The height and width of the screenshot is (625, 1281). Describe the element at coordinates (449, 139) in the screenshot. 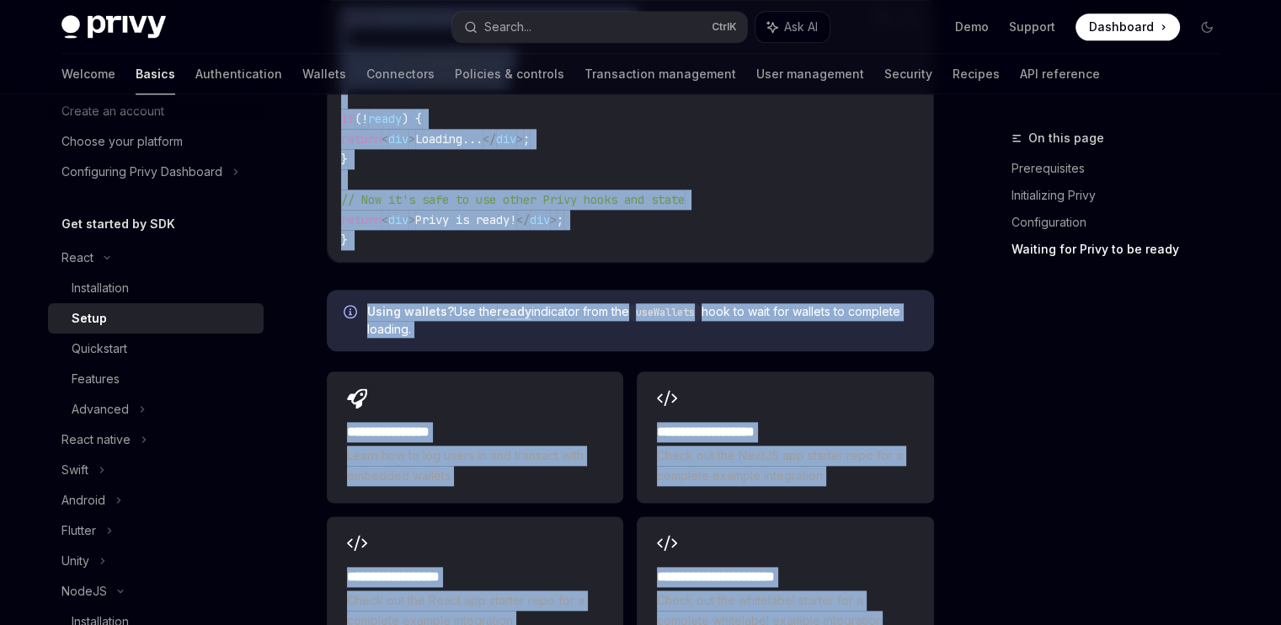

I see `span: Loading...` at that location.